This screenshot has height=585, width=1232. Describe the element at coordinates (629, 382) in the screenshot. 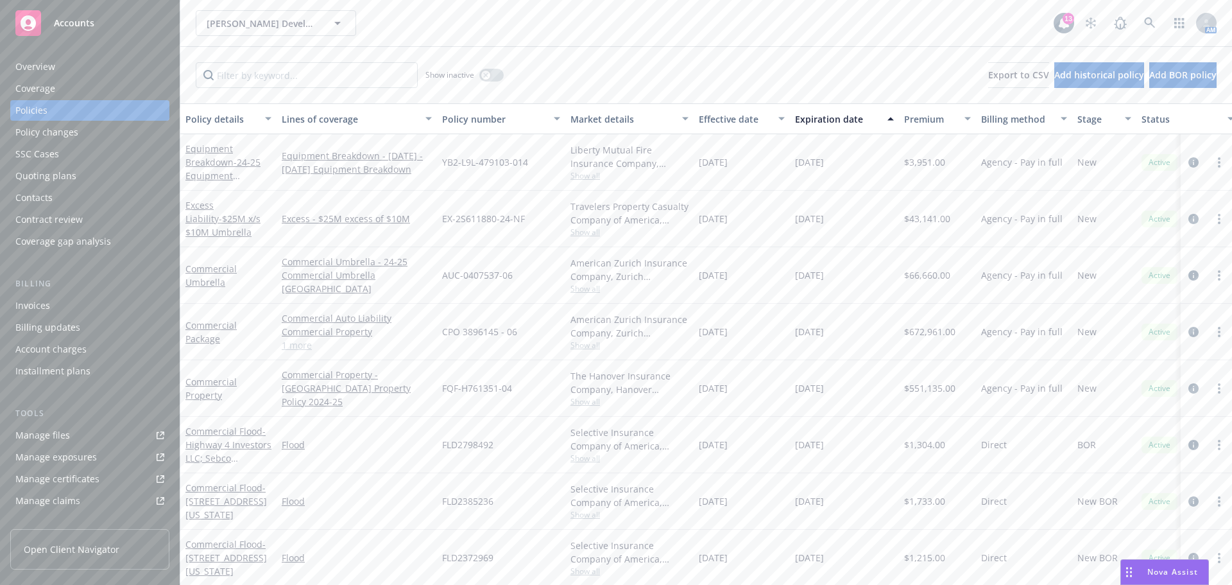

I see `div: The Hanover Insurance Company, Hanover Insurance Group` at that location.